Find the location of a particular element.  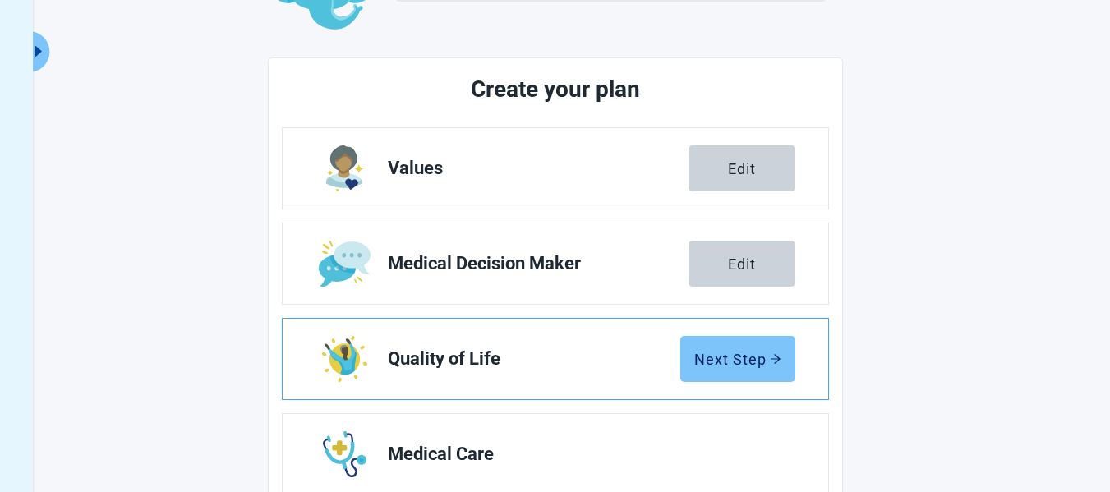

button: Expand menu is located at coordinates (39, 52).